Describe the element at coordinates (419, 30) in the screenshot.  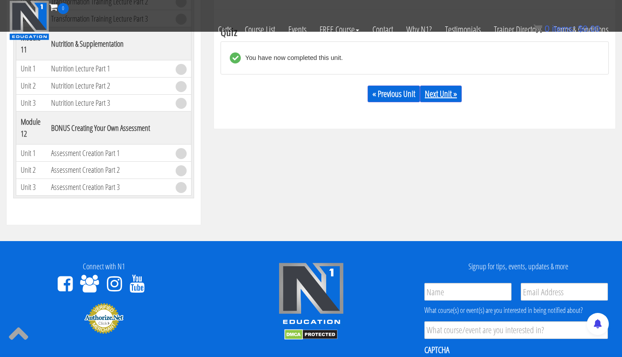
I see `a: Why N1?` at that location.